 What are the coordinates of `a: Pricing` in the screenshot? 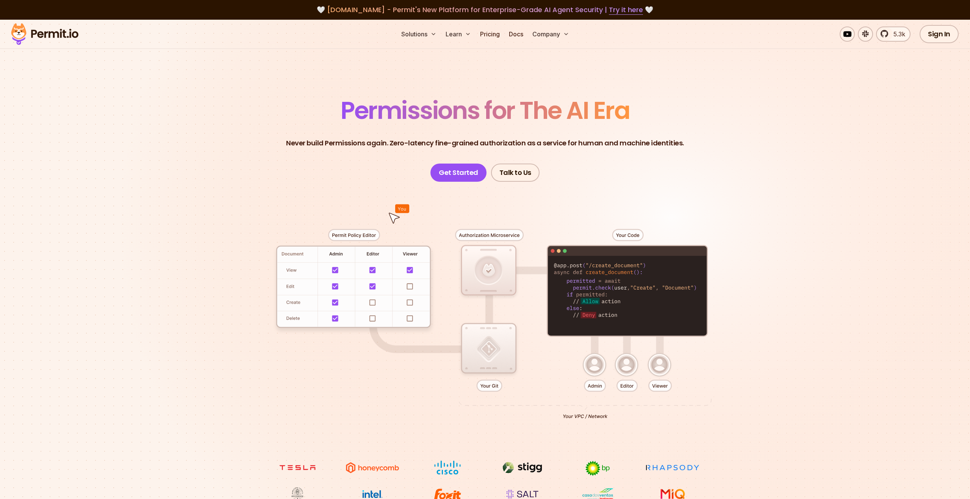 It's located at (490, 34).